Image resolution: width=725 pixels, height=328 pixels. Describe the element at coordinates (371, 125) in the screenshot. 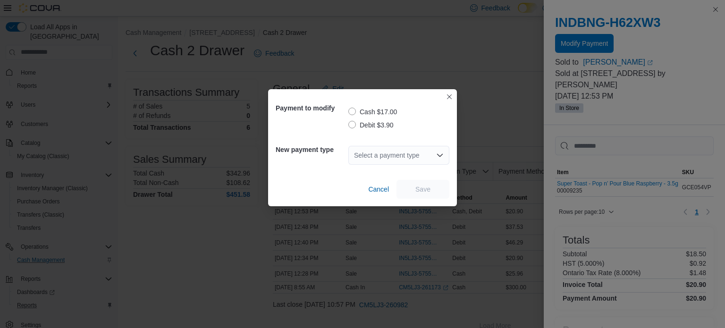

I see `label: Debit $3.90` at that location.